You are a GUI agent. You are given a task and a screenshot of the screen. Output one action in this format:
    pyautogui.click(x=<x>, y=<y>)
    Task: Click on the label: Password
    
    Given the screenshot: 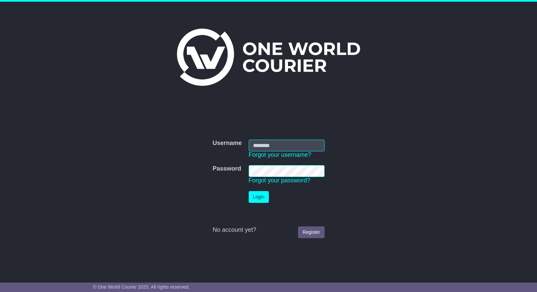 What is the action you would take?
    pyautogui.click(x=227, y=169)
    